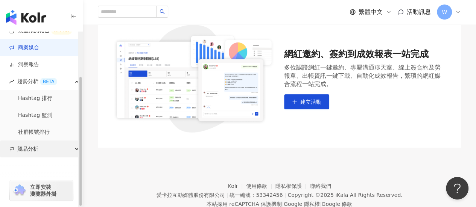 This screenshot has width=476, height=207. Describe the element at coordinates (162, 12) in the screenshot. I see `span: search` at that location.